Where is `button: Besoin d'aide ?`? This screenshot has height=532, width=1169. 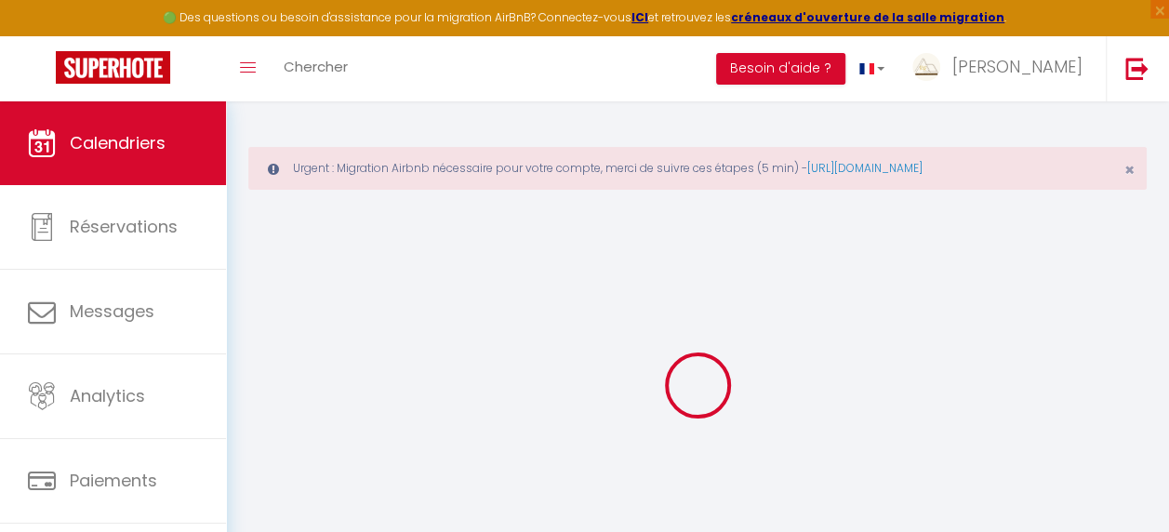 button: Besoin d'aide ? is located at coordinates (780, 69).